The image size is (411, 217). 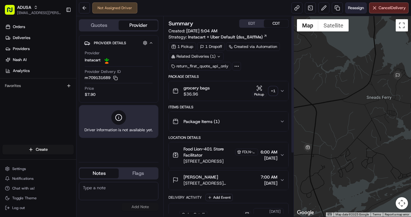 I want to click on button: Settings, so click(x=38, y=169).